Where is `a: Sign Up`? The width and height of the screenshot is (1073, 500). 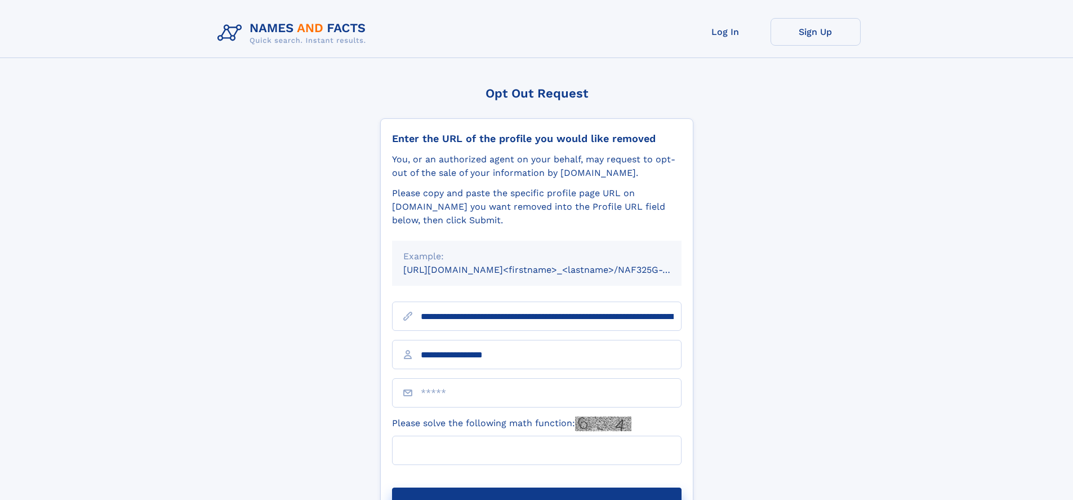 a: Sign Up is located at coordinates (816, 32).